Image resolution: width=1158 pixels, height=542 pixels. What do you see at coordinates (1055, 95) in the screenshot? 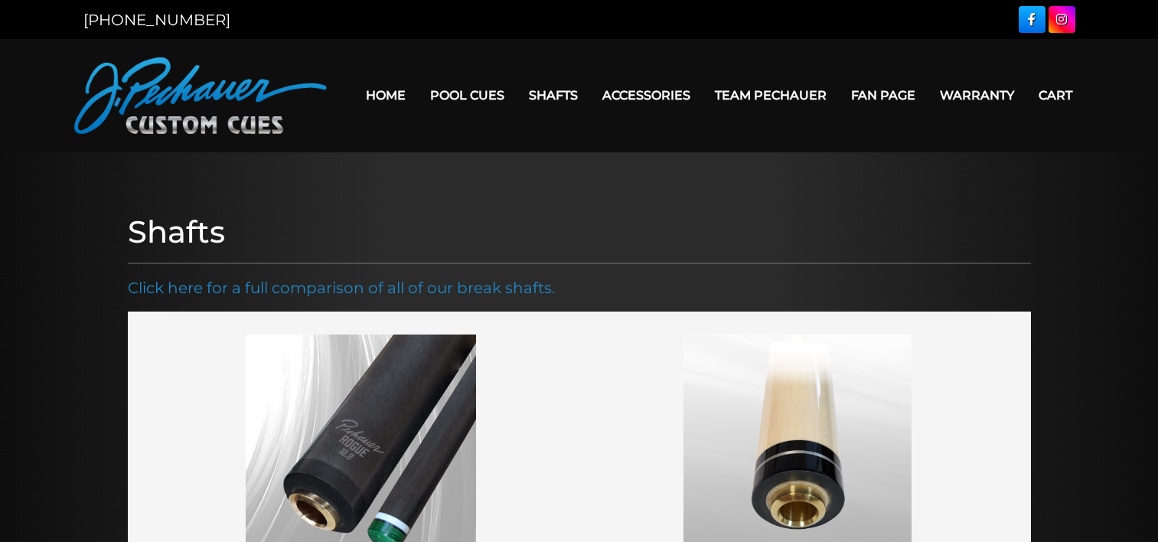
I see `a: Cart` at bounding box center [1055, 95].